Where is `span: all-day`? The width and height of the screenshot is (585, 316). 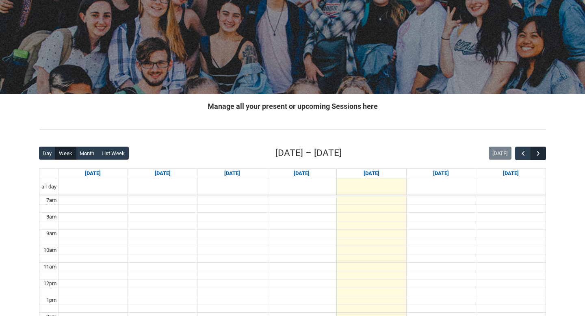 span: all-day is located at coordinates (49, 187).